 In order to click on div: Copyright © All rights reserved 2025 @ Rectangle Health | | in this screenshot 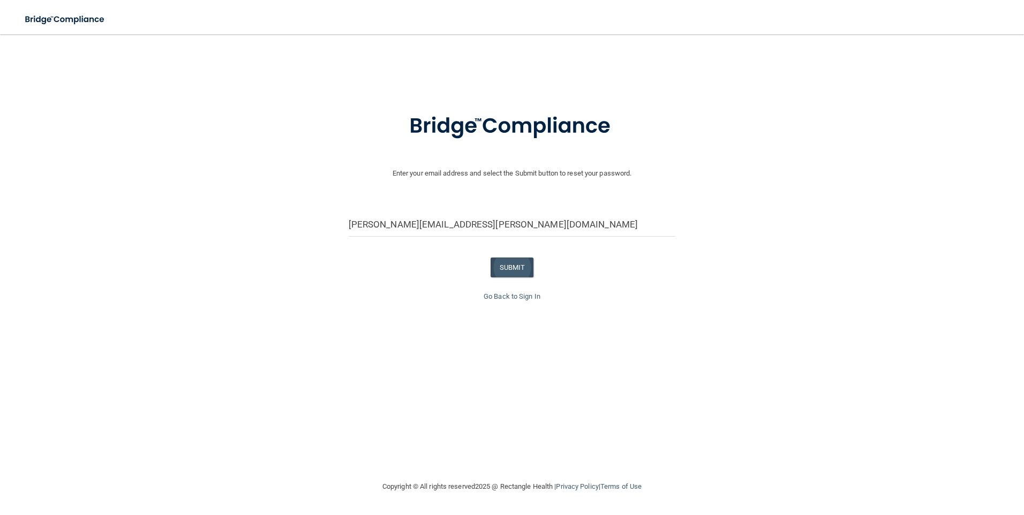, I will do `click(512, 487)`.